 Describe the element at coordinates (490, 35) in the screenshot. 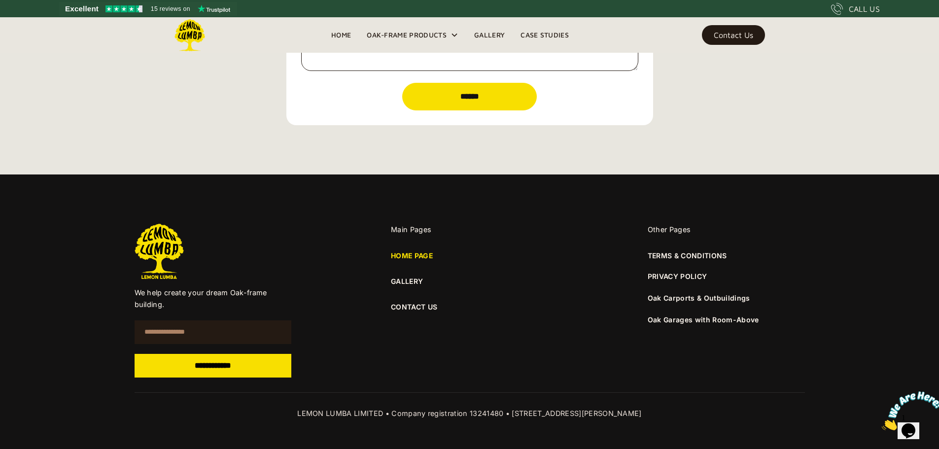

I see `a: Gallery` at that location.